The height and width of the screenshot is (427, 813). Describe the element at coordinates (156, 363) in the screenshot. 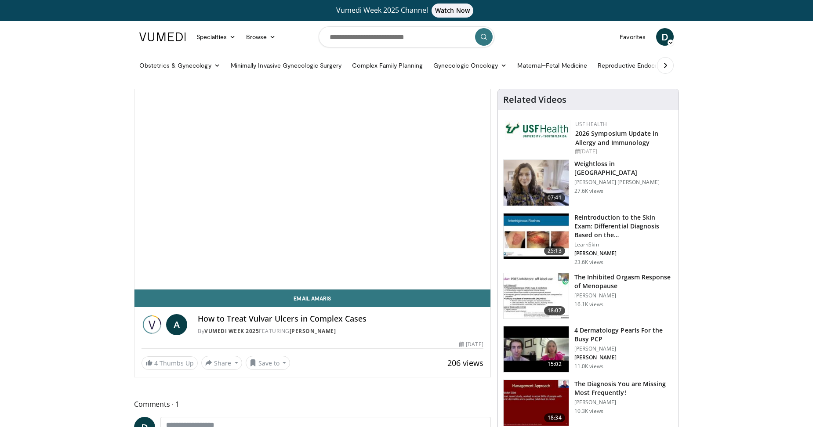

I see `span: 4` at that location.